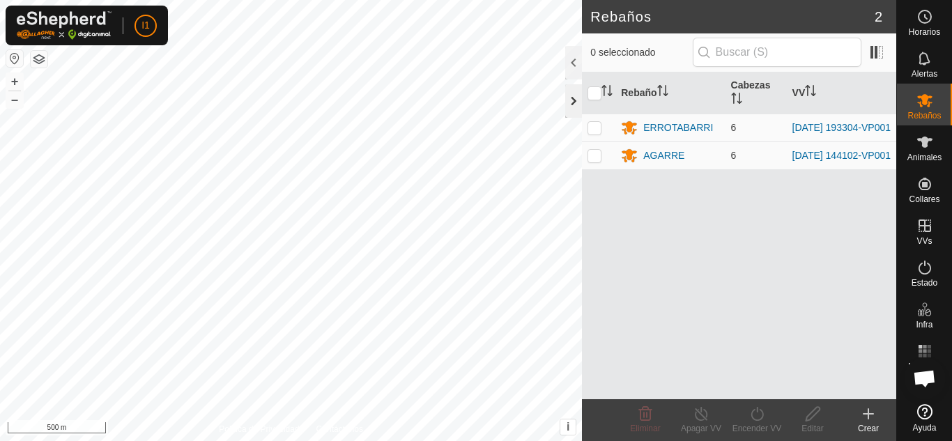 This screenshot has height=441, width=952. What do you see at coordinates (756, 93) in the screenshot?
I see `th: Cabezas` at bounding box center [756, 93].